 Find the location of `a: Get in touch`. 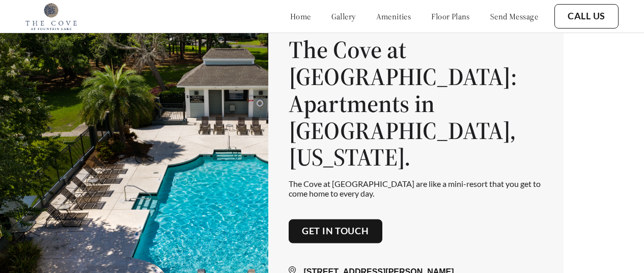

a: Get in touch is located at coordinates (336, 231).